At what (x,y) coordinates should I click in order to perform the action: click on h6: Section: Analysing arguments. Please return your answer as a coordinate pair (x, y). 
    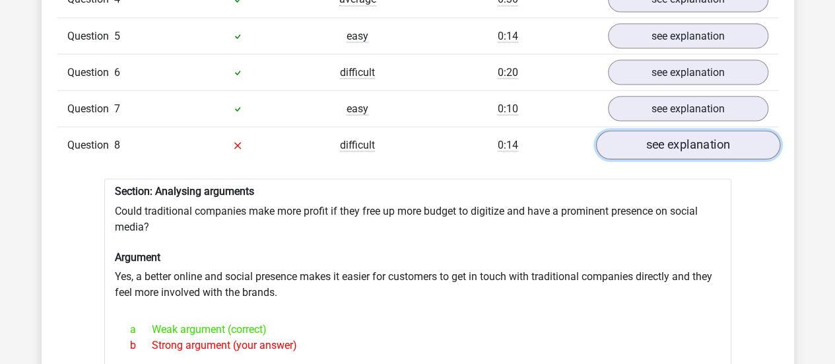
    Looking at the image, I should click on (418, 190).